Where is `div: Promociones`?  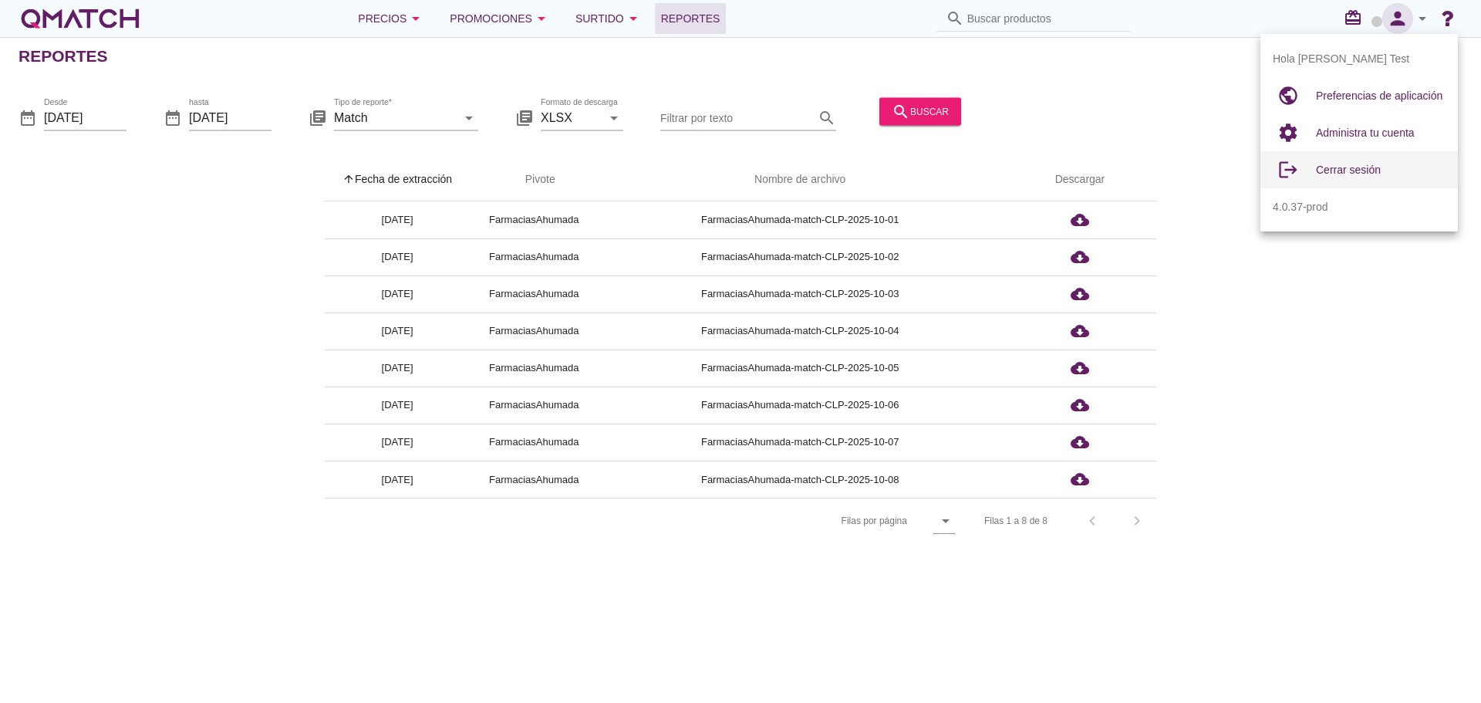 div: Promociones is located at coordinates (500, 19).